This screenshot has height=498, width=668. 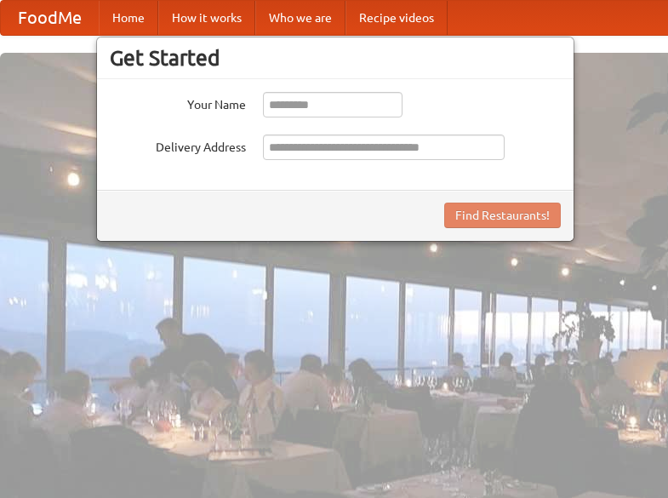 I want to click on label: Delivery Address, so click(x=178, y=145).